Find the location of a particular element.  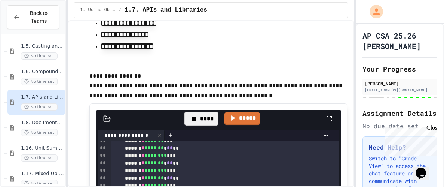

span: 1.6. Compound Assignment Operators is located at coordinates (42, 71).